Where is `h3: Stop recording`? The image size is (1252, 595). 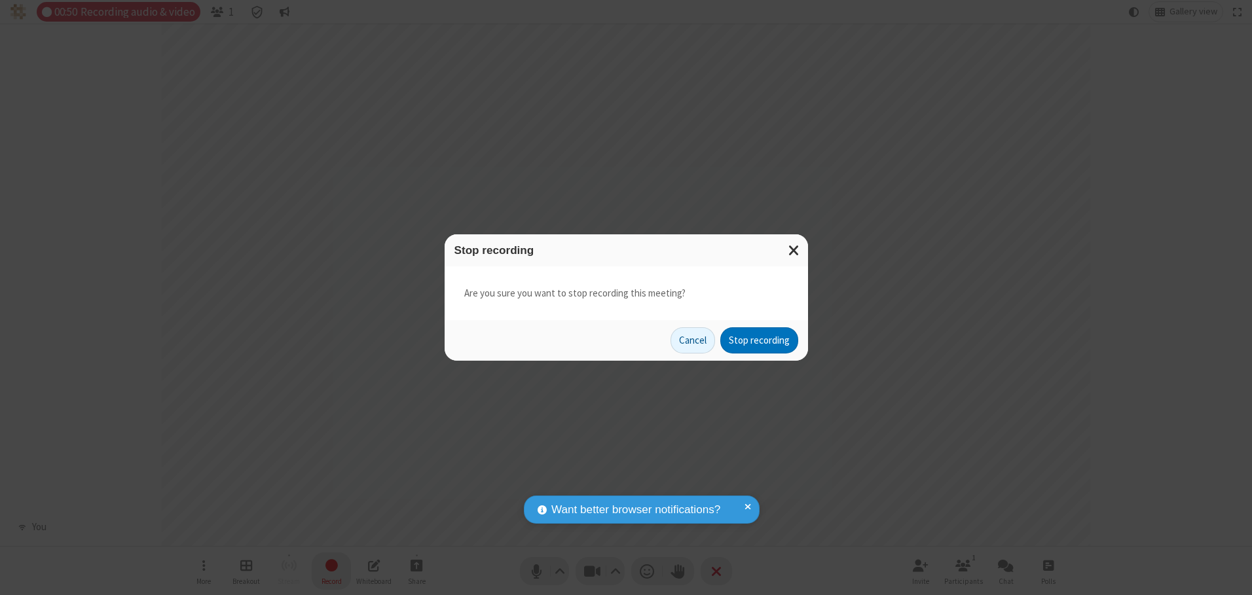 h3: Stop recording is located at coordinates (626, 250).